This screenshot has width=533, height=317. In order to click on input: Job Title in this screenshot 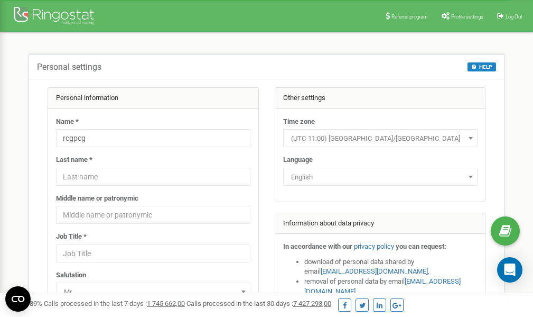, I will do `click(153, 253)`.